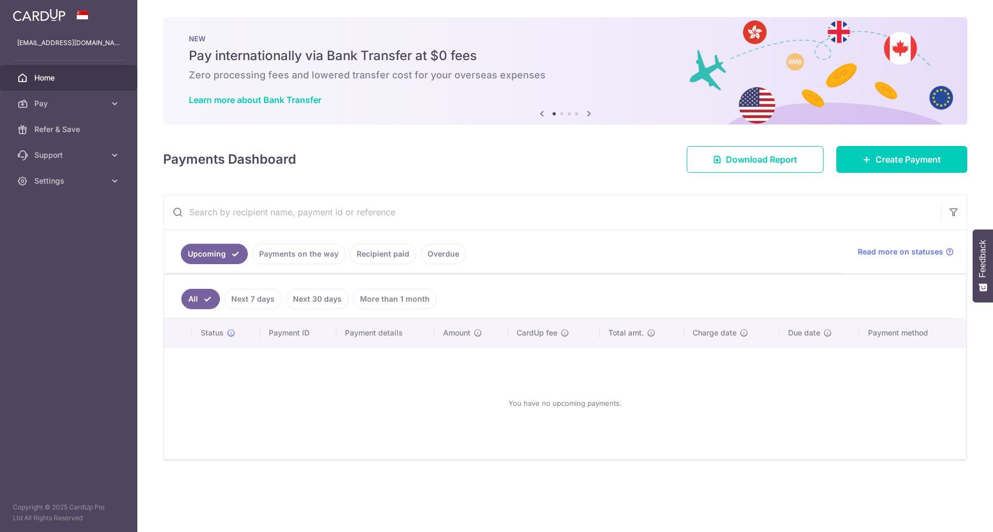  Describe the element at coordinates (715, 333) in the screenshot. I see `span: Charge date` at that location.